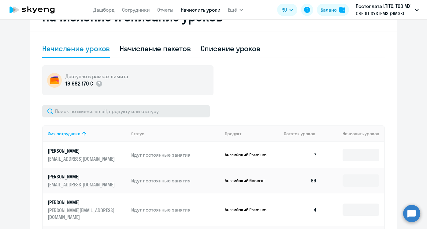 Image resolution: width=427 pixels, height=229 pixels. What do you see at coordinates (329, 10) in the screenshot?
I see `div: Баланс` at bounding box center [329, 10].